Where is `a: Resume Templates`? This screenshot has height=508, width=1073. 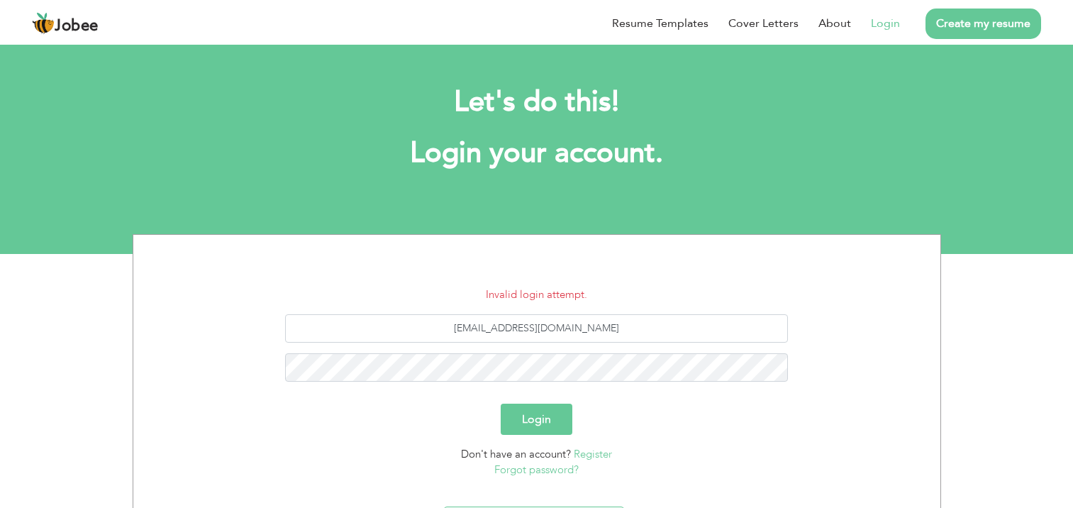 a: Resume Templates is located at coordinates (660, 23).